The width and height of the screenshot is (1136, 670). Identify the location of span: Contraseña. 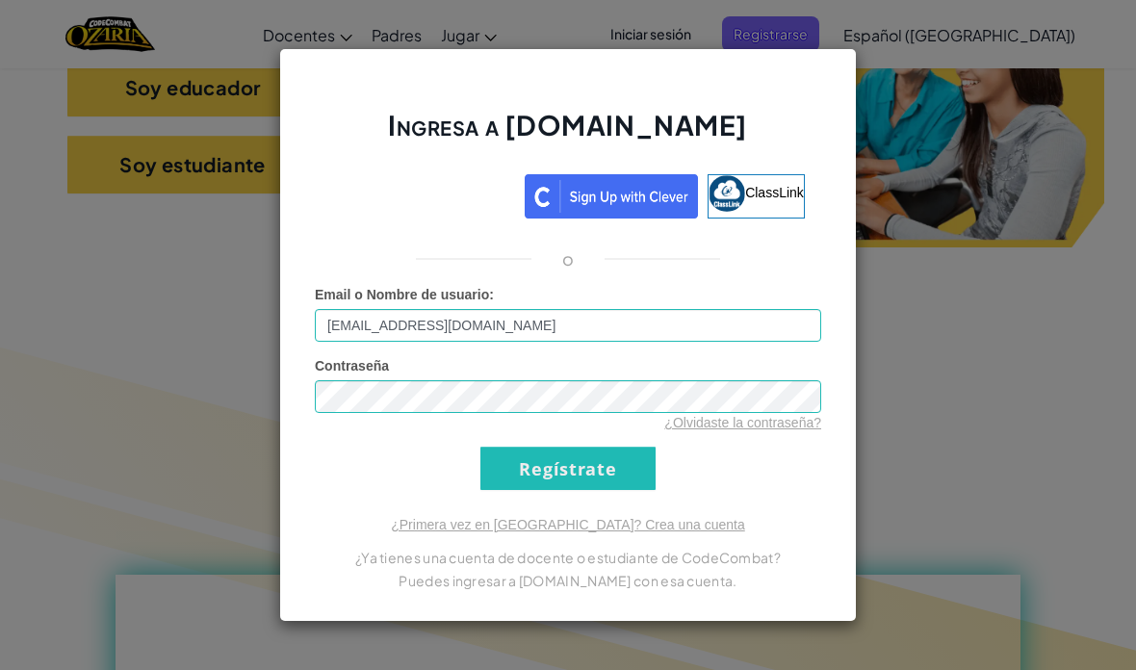
(351, 366).